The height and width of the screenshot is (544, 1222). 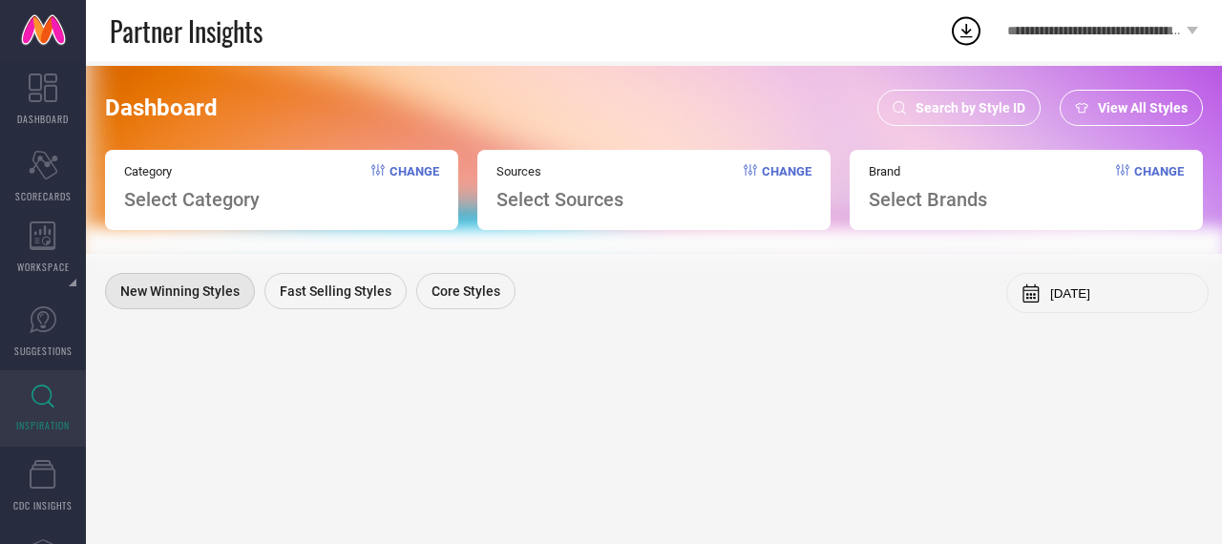 What do you see at coordinates (161, 108) in the screenshot?
I see `span: Dashboard` at bounding box center [161, 108].